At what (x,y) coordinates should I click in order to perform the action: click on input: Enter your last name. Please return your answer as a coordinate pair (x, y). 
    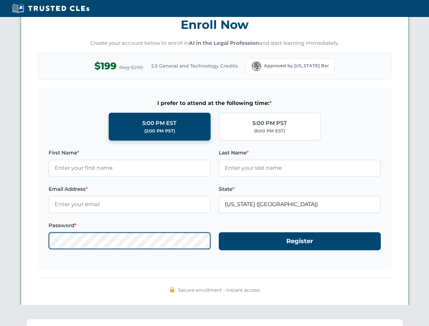
    Looking at the image, I should click on (299, 168).